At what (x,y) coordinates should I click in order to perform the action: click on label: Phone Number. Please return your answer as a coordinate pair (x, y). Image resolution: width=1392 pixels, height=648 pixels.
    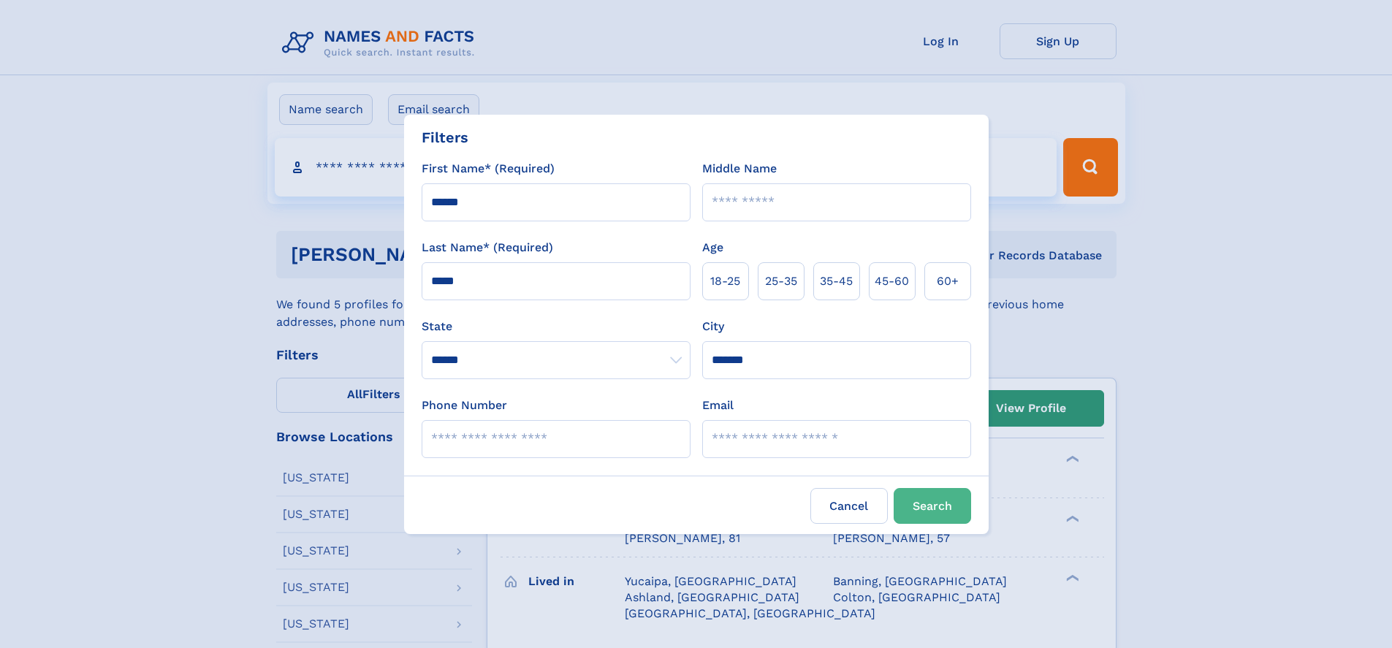
    Looking at the image, I should click on (464, 405).